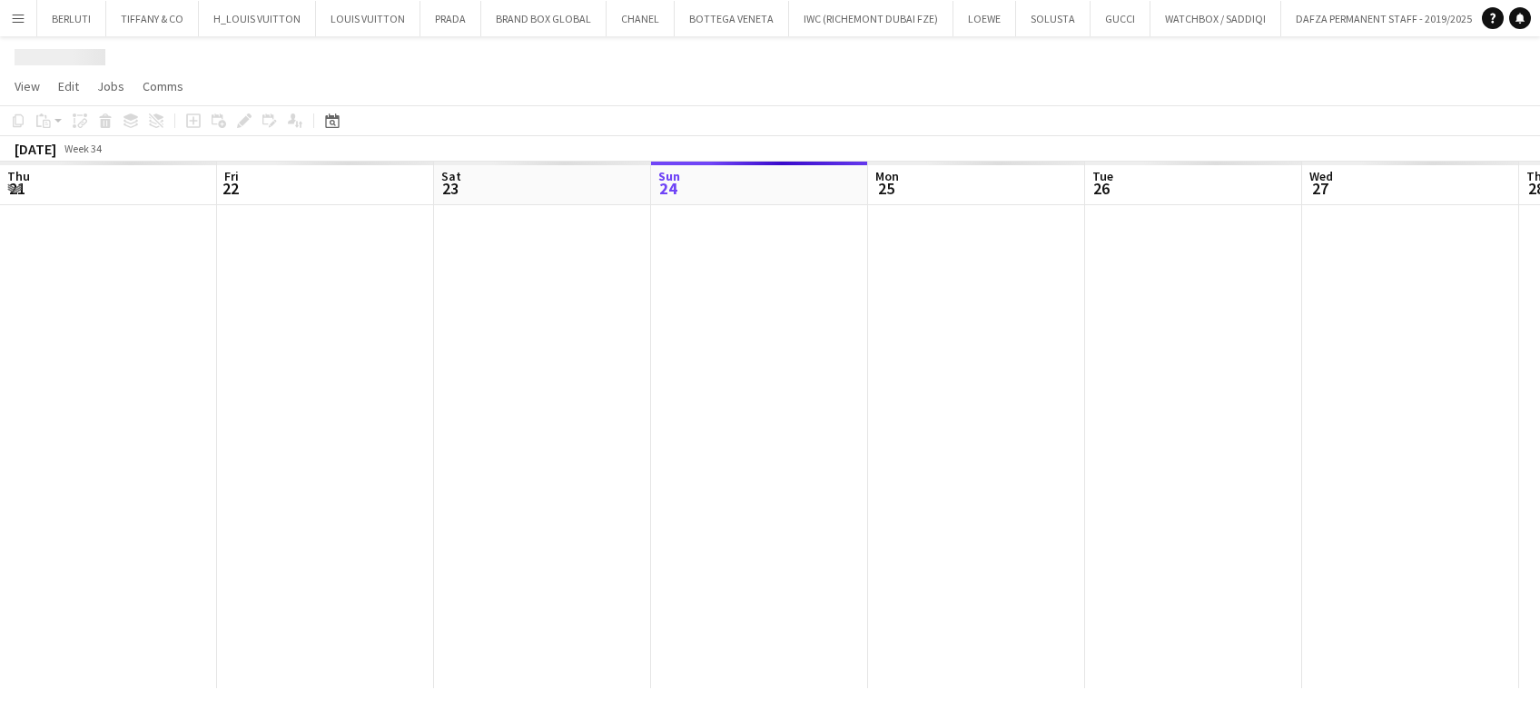 The image size is (1540, 719). What do you see at coordinates (72, 18) in the screenshot?
I see `button: BERLUTI` at bounding box center [72, 18].